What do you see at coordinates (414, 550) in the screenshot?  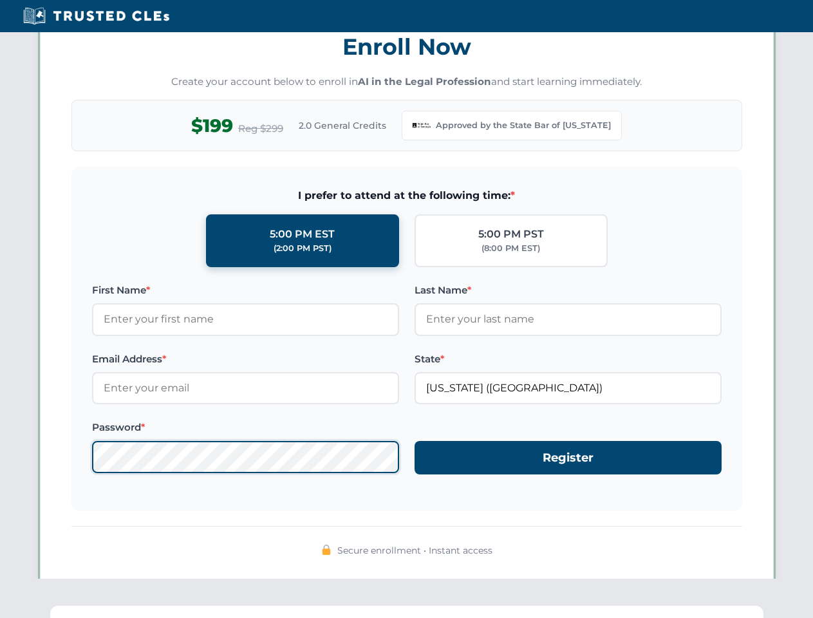 I see `span: Secure enrollment • Instant access` at bounding box center [414, 550].